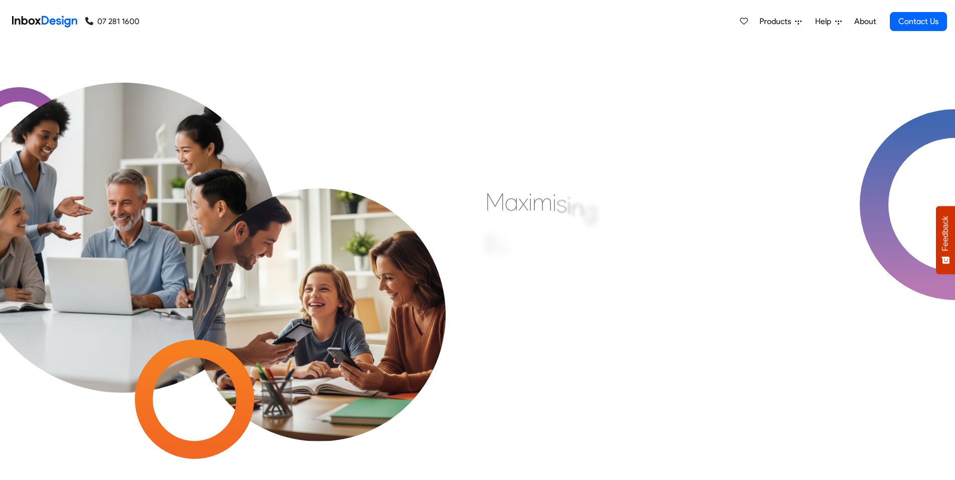  What do you see at coordinates (945, 240) in the screenshot?
I see `button: Feedback - Show survey` at bounding box center [945, 240].